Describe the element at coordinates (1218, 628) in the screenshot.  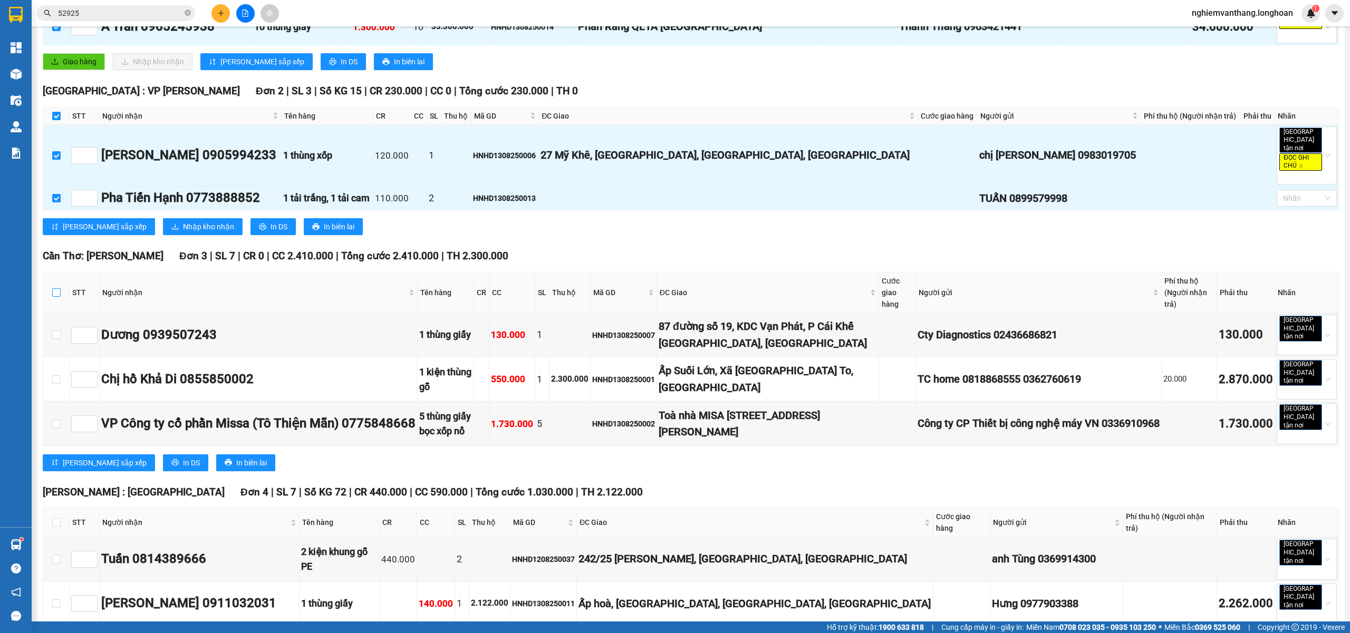
I see `strong: 0369 525 060` at that location.